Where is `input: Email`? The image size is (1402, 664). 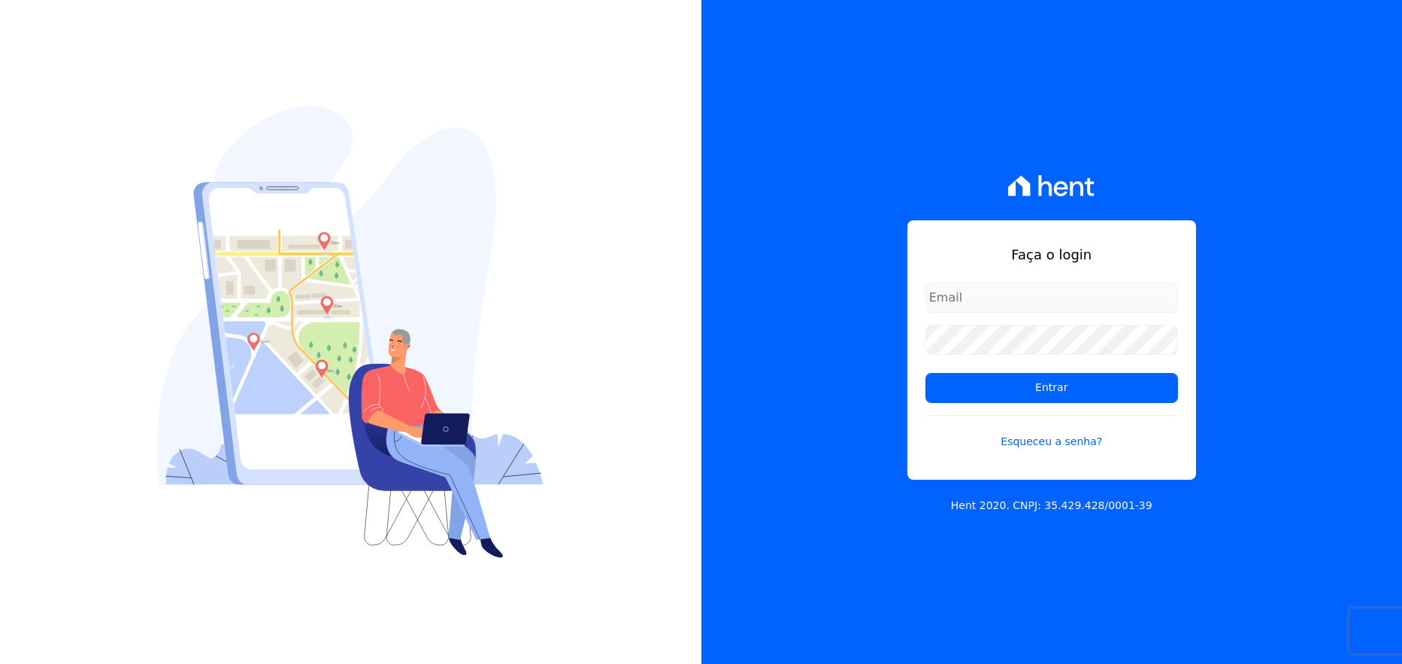 input: Email is located at coordinates (1052, 298).